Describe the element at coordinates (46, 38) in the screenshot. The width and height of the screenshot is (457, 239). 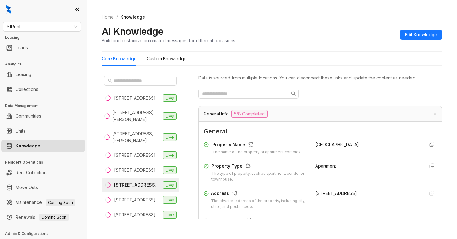
I see `h3: Leasing` at that location.